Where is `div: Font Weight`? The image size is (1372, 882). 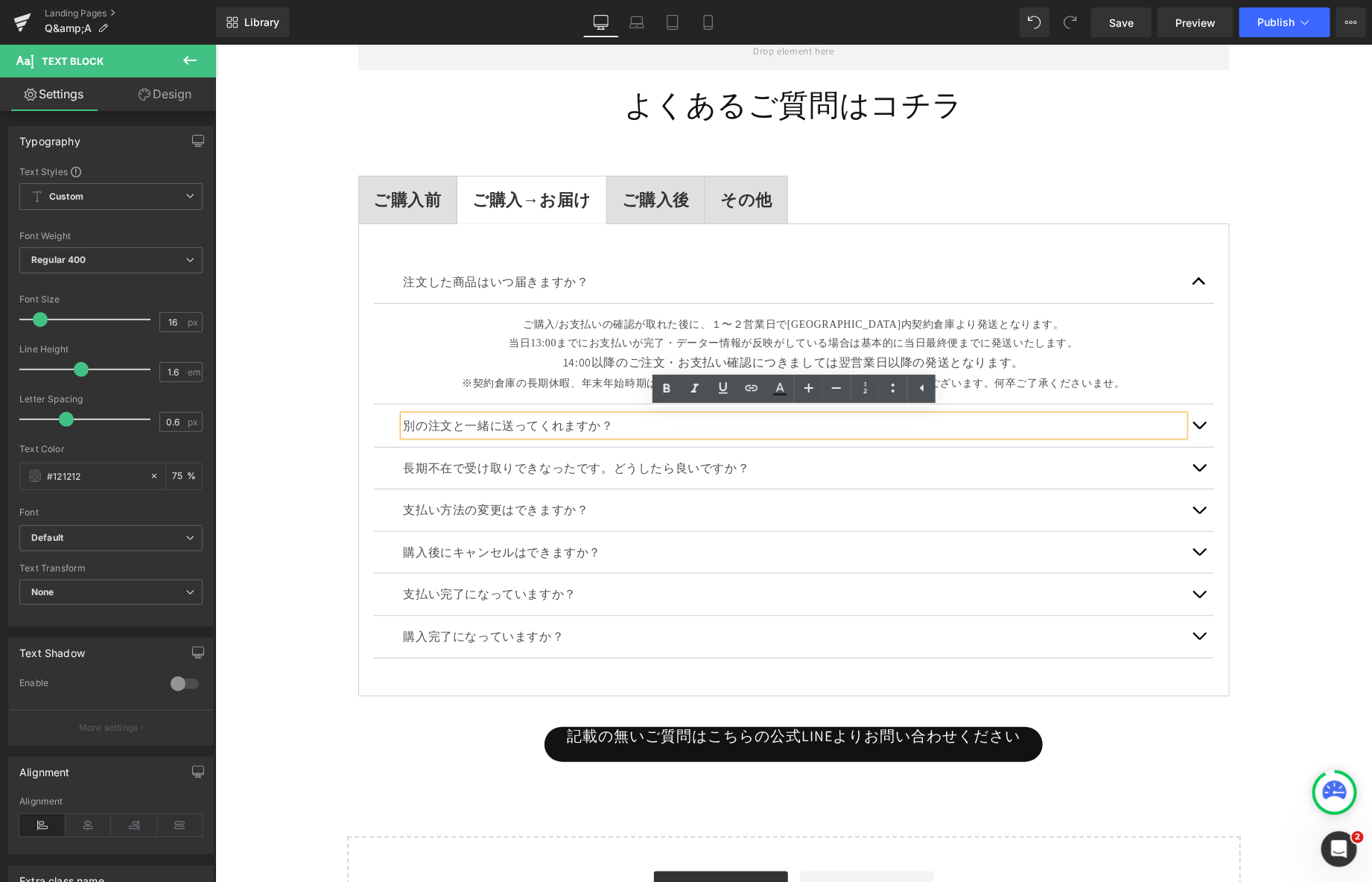 div: Font Weight is located at coordinates (111, 236).